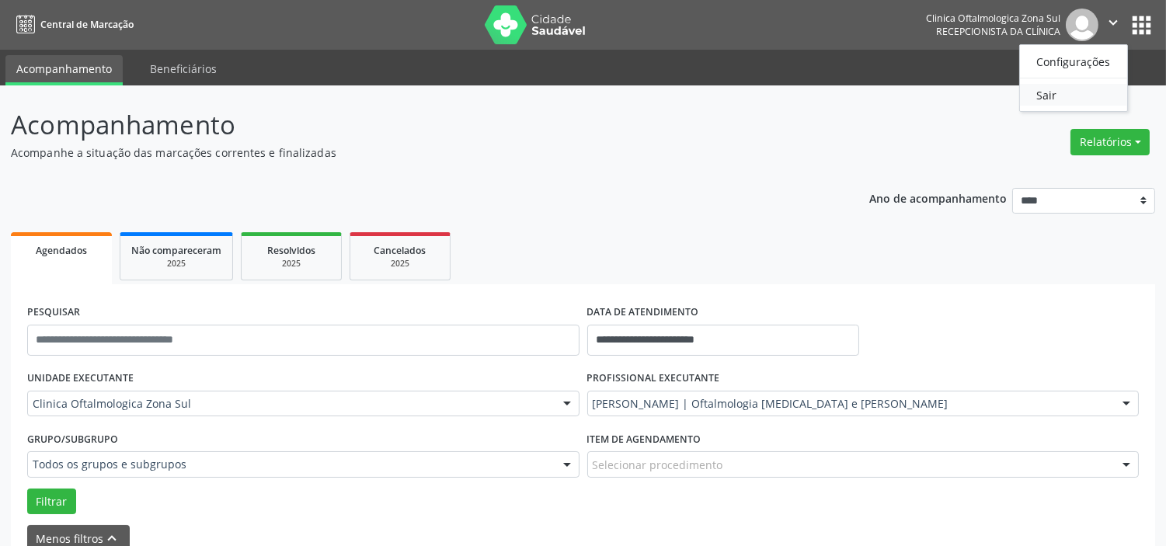 This screenshot has width=1166, height=546. Describe the element at coordinates (290, 465) in the screenshot. I see `span: Todos os grupos e subgrupos` at that location.